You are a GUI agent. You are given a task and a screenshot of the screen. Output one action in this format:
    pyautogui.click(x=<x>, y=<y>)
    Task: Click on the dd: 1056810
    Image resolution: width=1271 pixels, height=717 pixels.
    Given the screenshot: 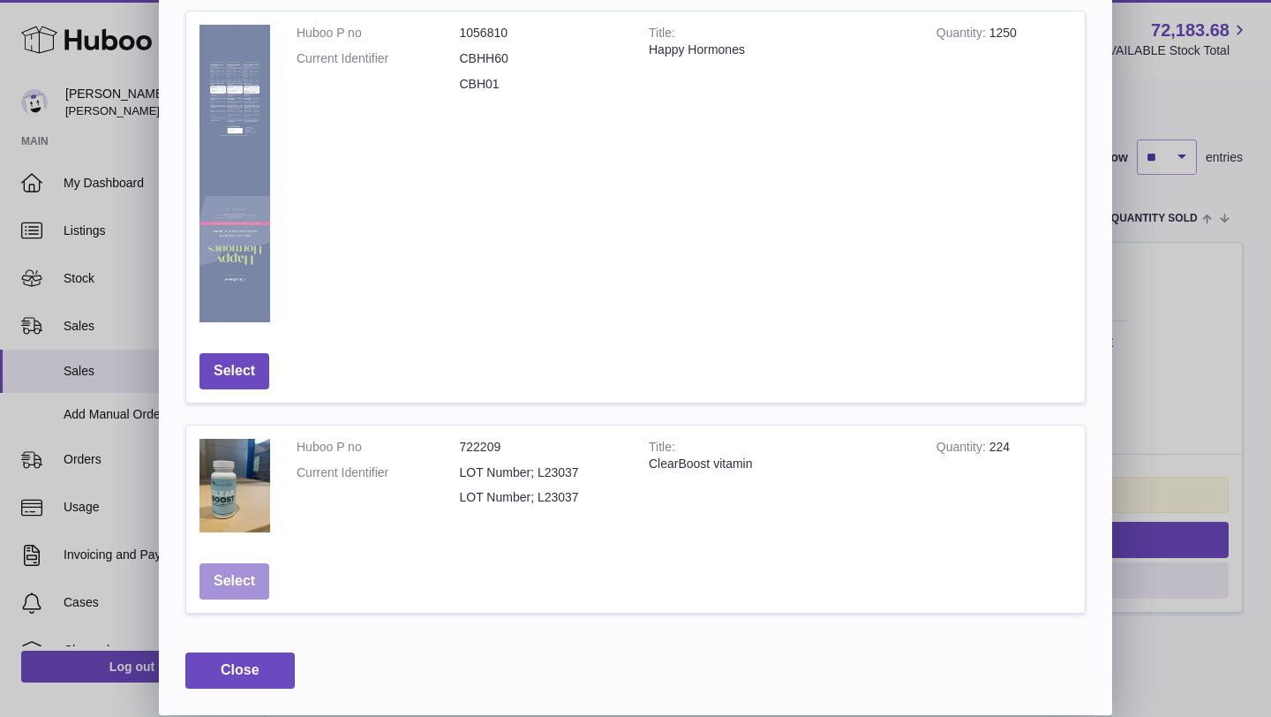 What is the action you would take?
    pyautogui.click(x=541, y=33)
    